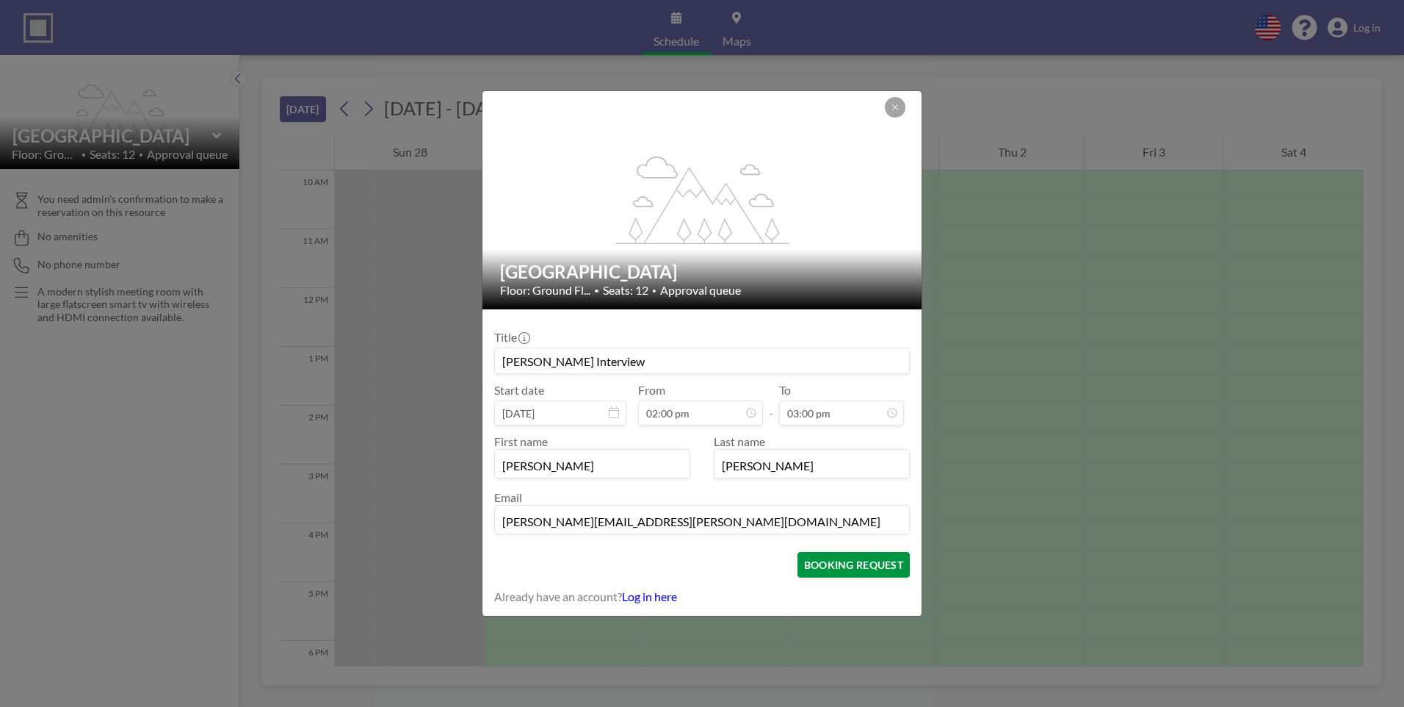  What do you see at coordinates (740, 441) in the screenshot?
I see `label: Last name` at bounding box center [740, 441].